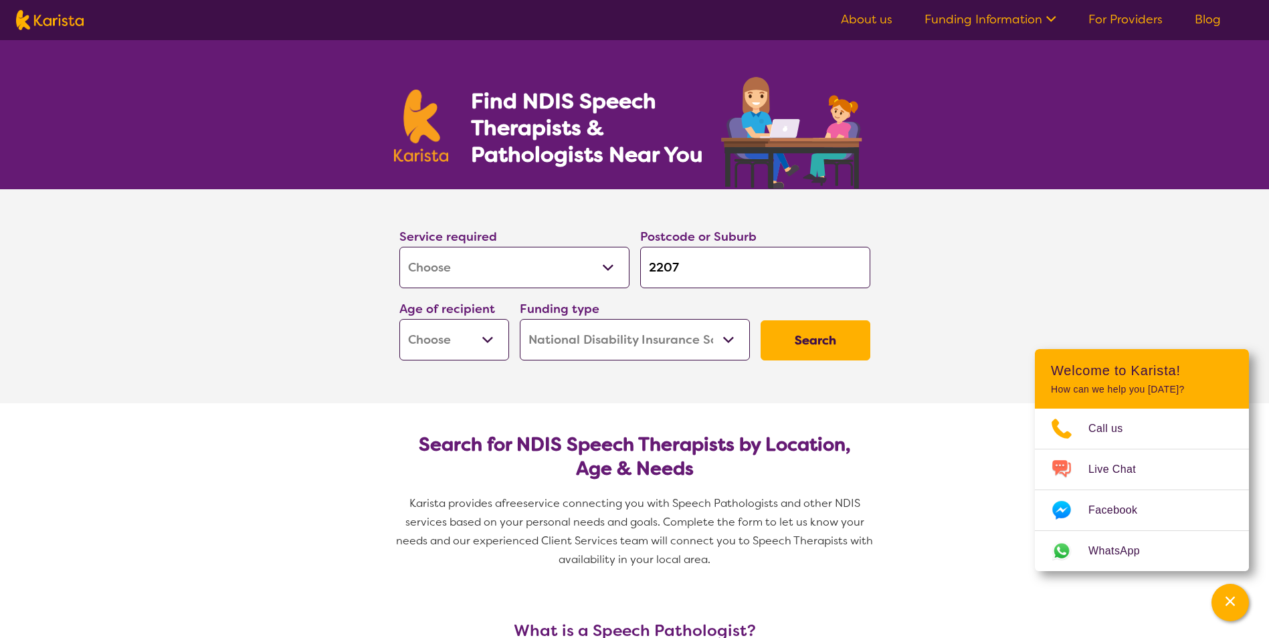  Describe the element at coordinates (635, 531) in the screenshot. I see `span: service connecting you with Speech Pathologists and other NDIS services based on your personal ne...` at that location.